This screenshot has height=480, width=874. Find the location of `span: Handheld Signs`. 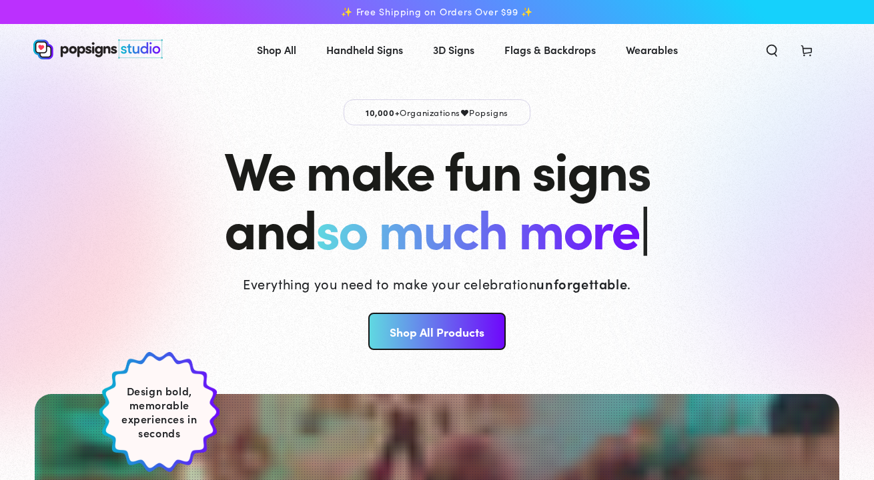

span: Handheld Signs is located at coordinates (364, 49).